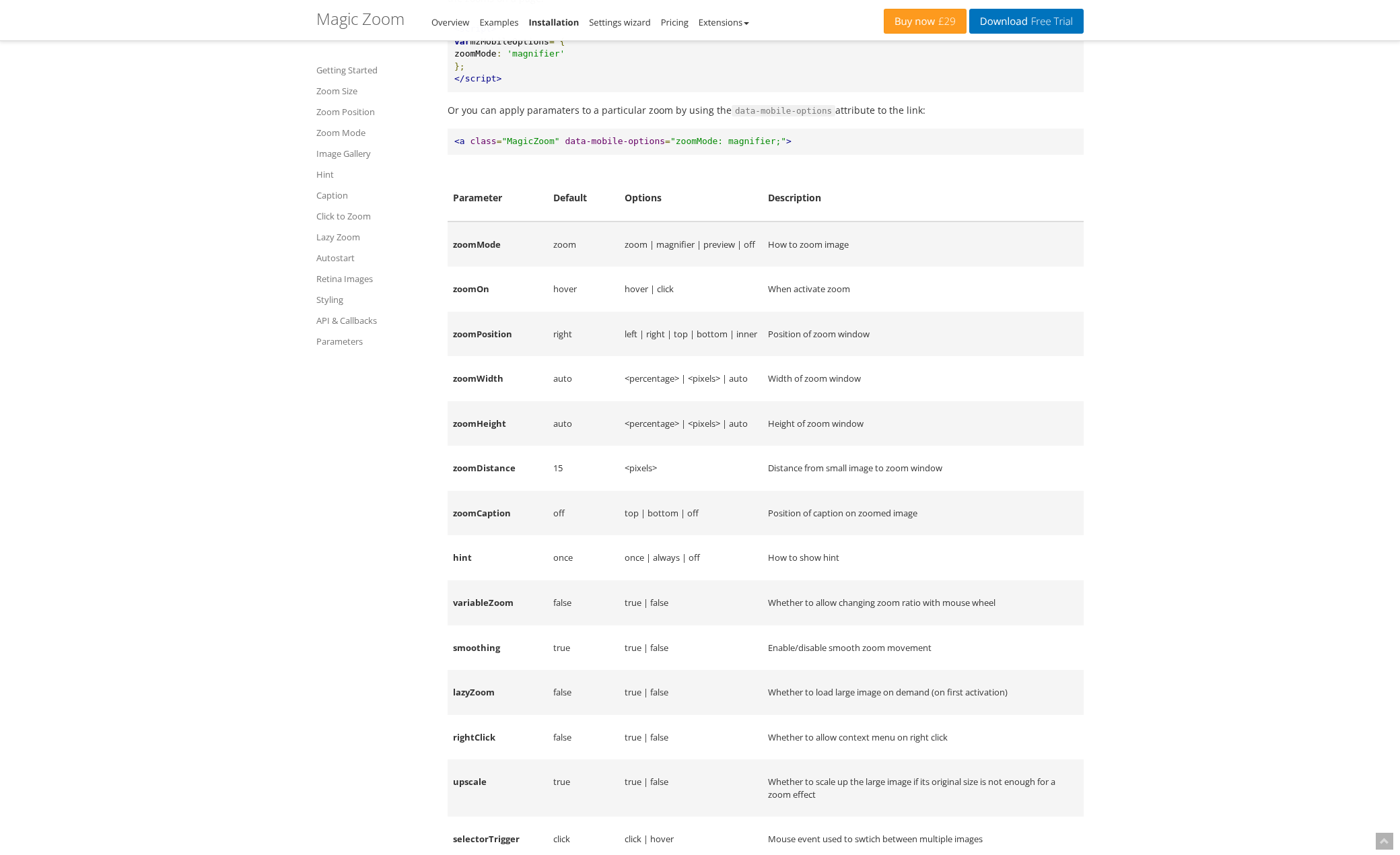 This screenshot has width=1400, height=855. What do you see at coordinates (690, 289) in the screenshot?
I see `td: hover | click` at bounding box center [690, 289].